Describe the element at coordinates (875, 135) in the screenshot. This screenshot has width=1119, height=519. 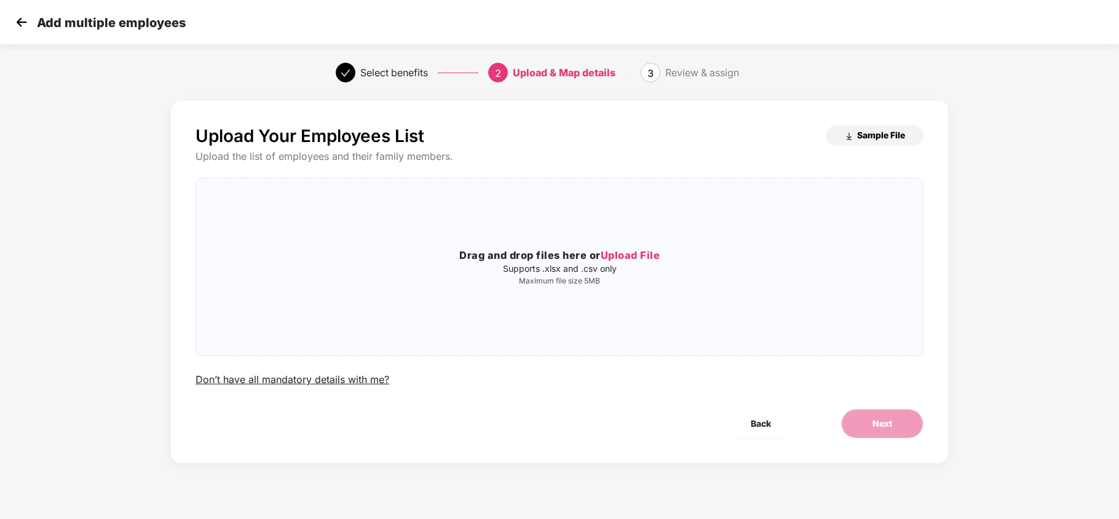
I see `button: Sample File` at that location.